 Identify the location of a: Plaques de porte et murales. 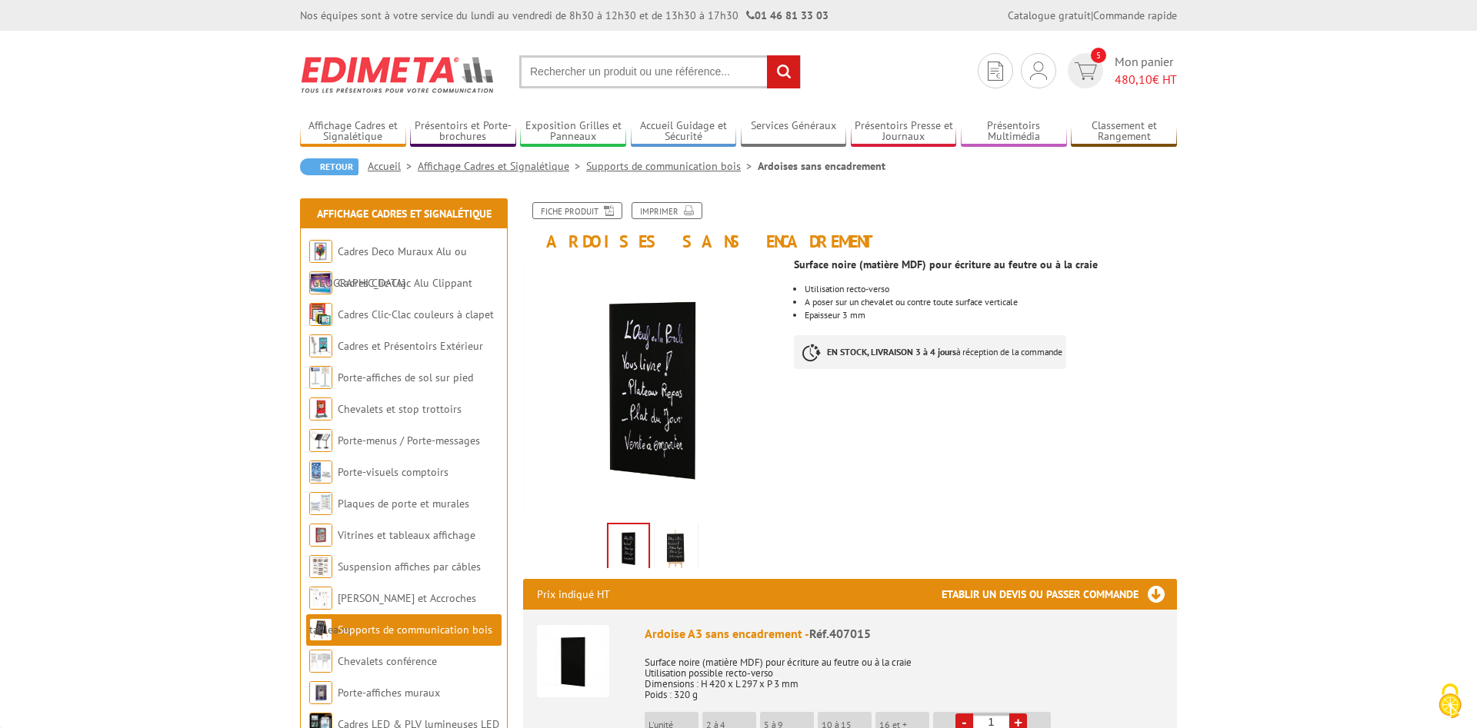
(403, 504).